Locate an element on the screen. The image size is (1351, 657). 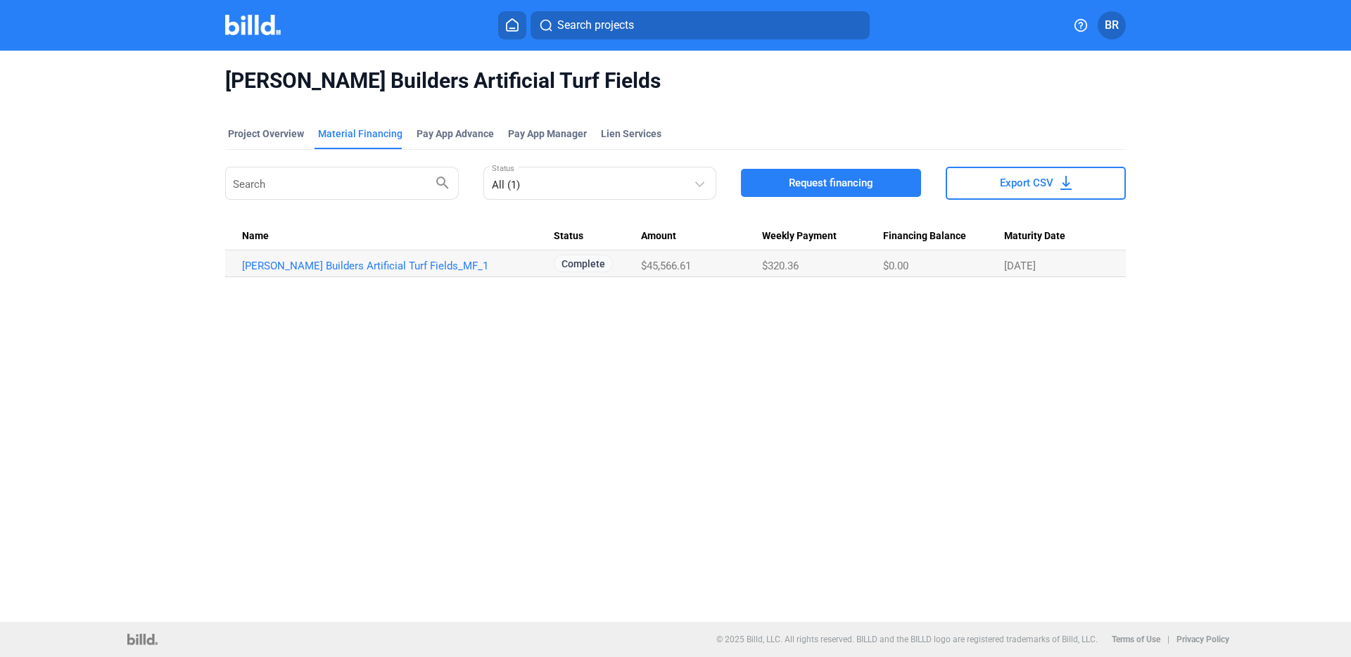
span: BR is located at coordinates (1112, 25).